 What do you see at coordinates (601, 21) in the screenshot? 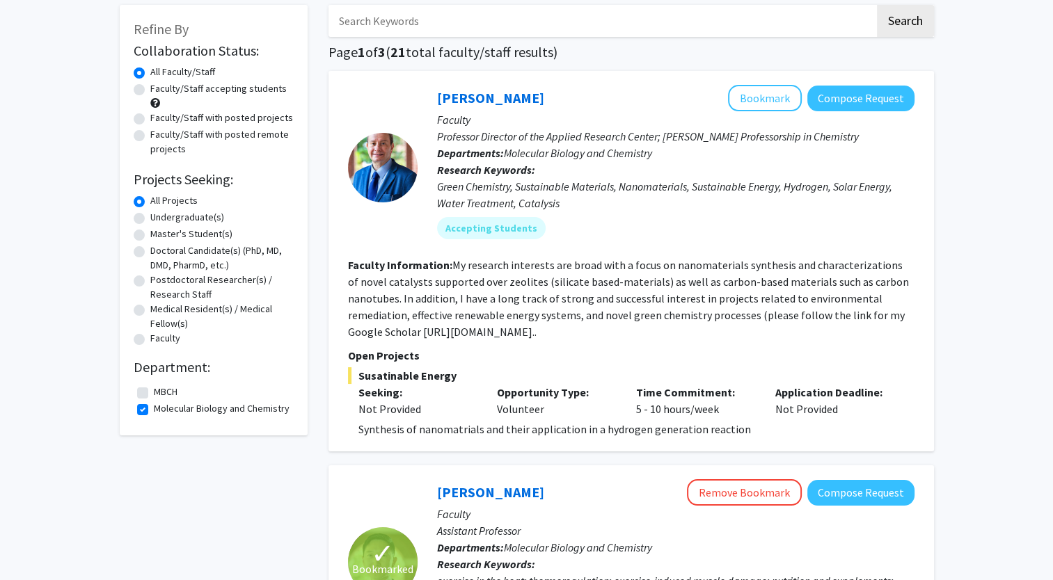
I see `input: Search Keywords` at bounding box center [601, 21].